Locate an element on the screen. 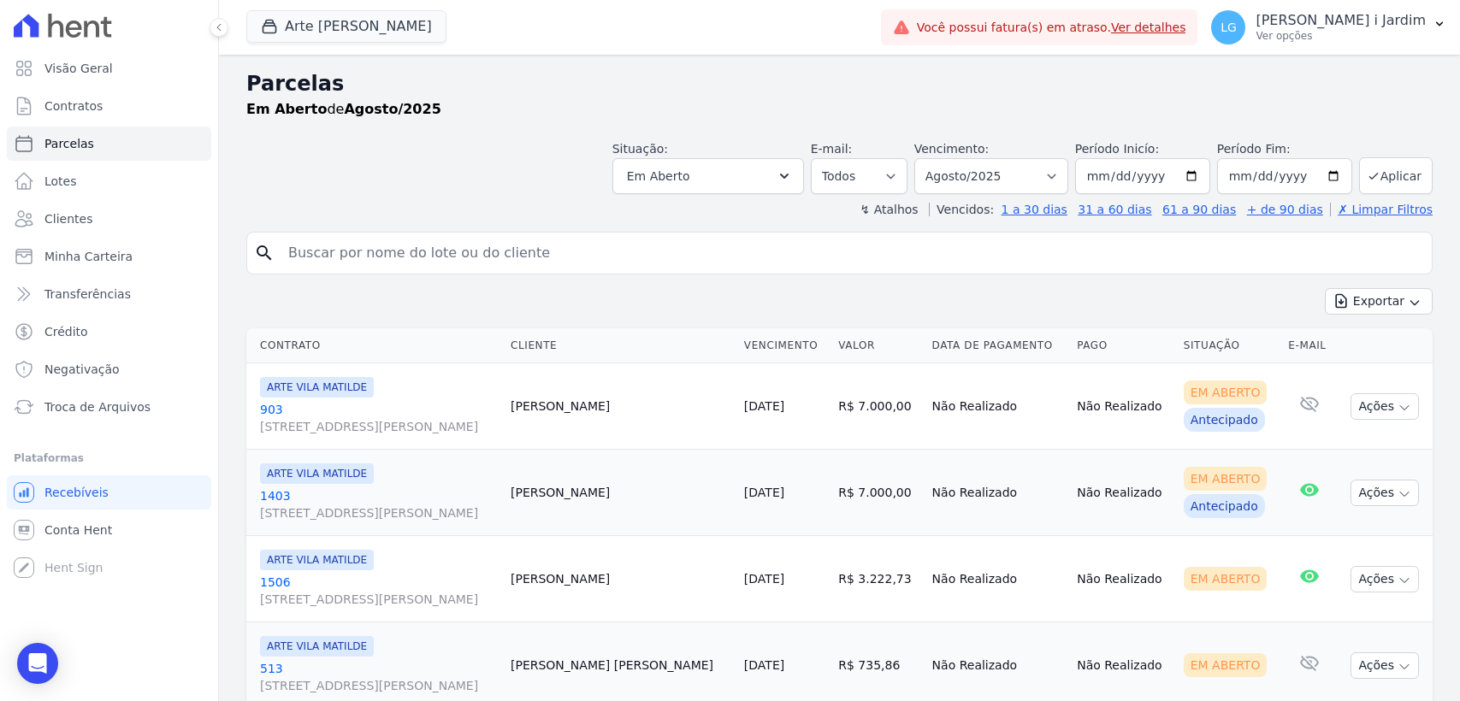  a: + de 90 dias is located at coordinates (1284, 210).